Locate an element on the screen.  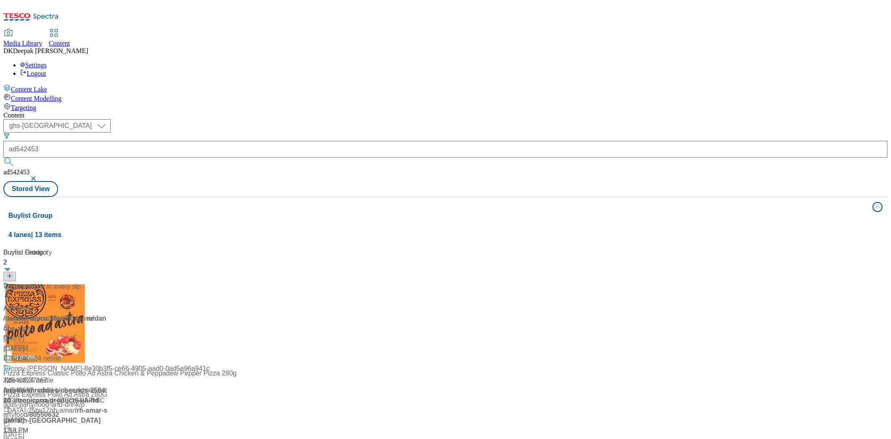
a: Logout is located at coordinates (33, 73).